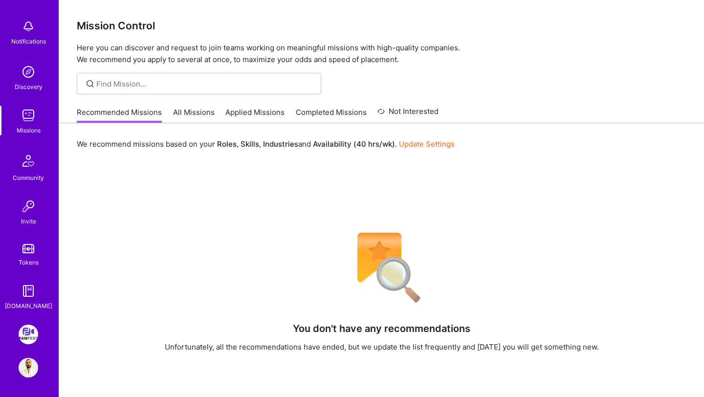 The image size is (704, 397). I want to click on img: teamwork, so click(28, 115).